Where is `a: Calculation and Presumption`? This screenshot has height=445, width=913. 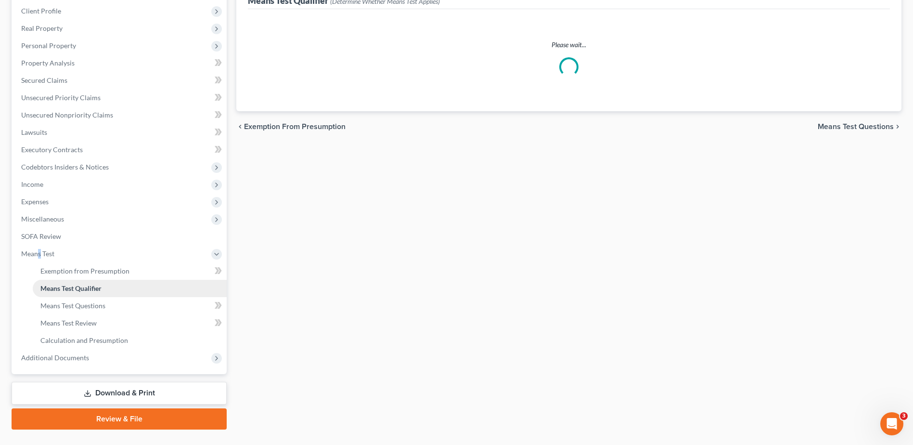
a: Calculation and Presumption is located at coordinates (129, 340).